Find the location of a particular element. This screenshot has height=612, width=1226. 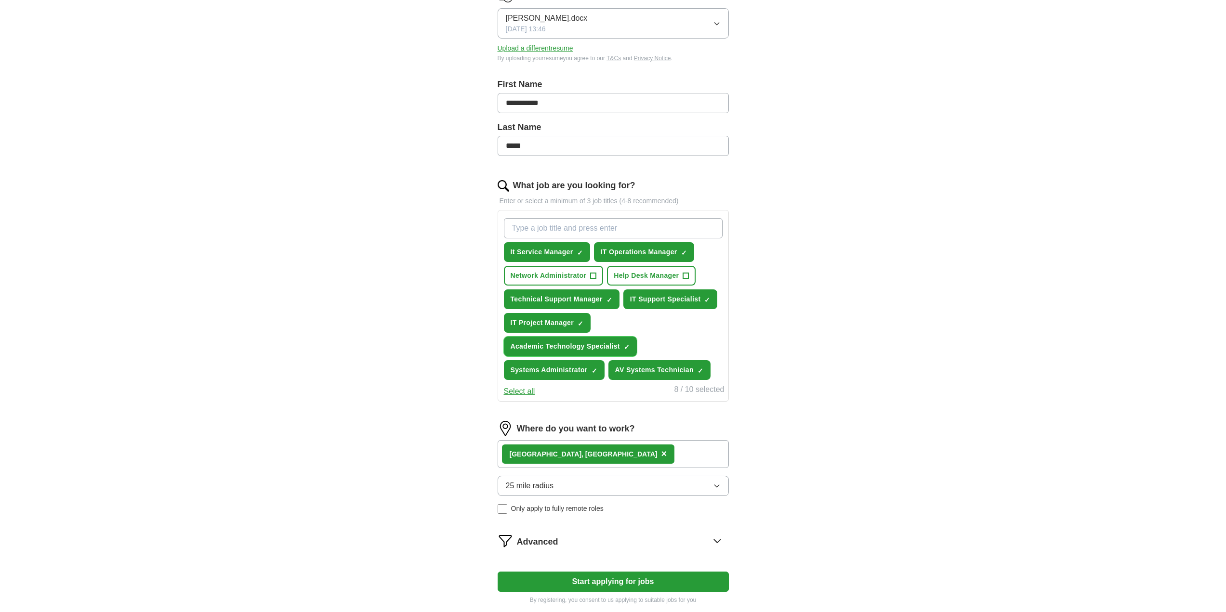

div: 8 / 10 selected is located at coordinates (699, 391).